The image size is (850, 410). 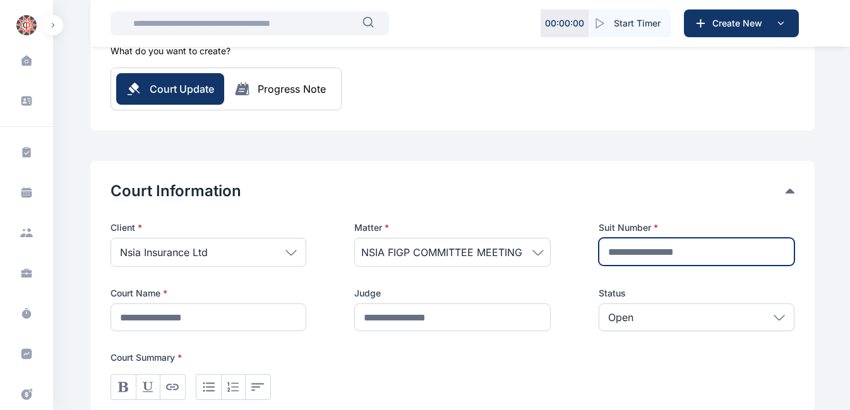 I want to click on button: Court Update, so click(x=170, y=89).